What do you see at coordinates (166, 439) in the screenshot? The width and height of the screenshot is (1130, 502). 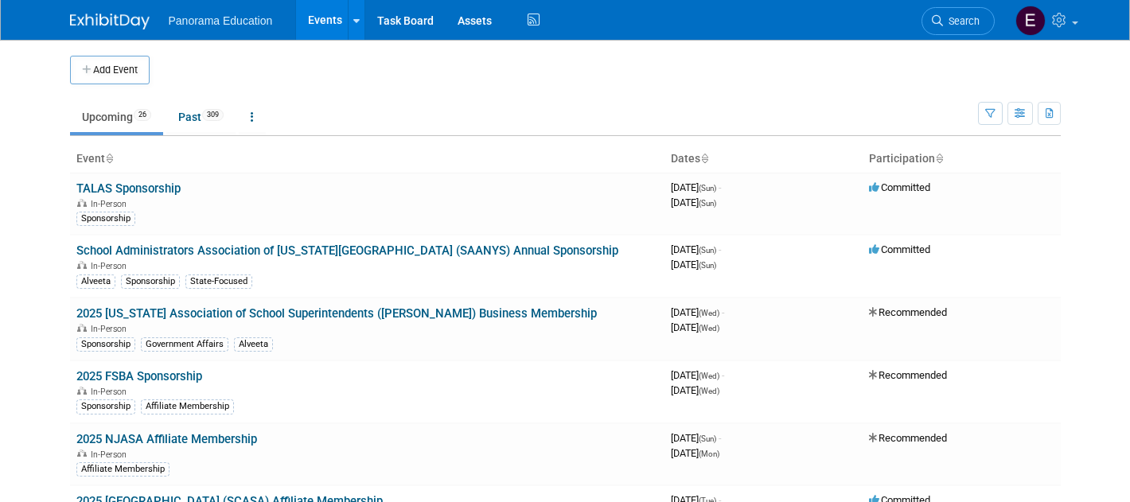 I see `a: 2025 NJASA Affiliate Membership` at bounding box center [166, 439].